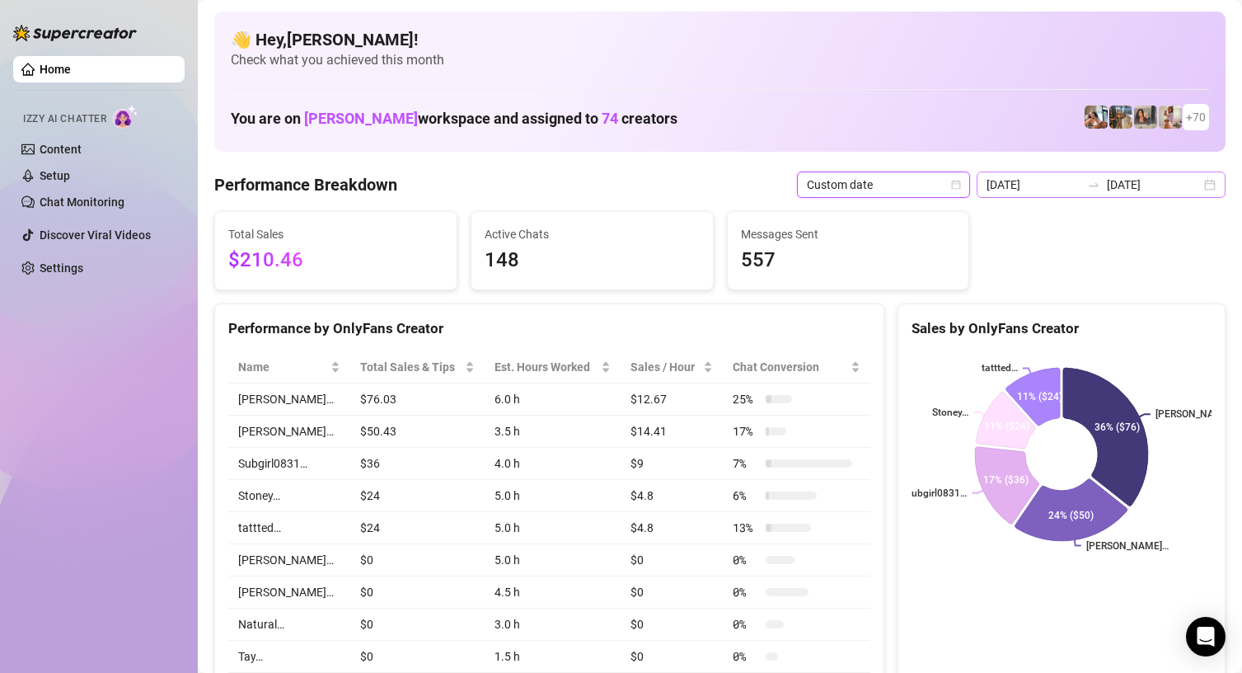  I want to click on span: 7 %, so click(746, 463).